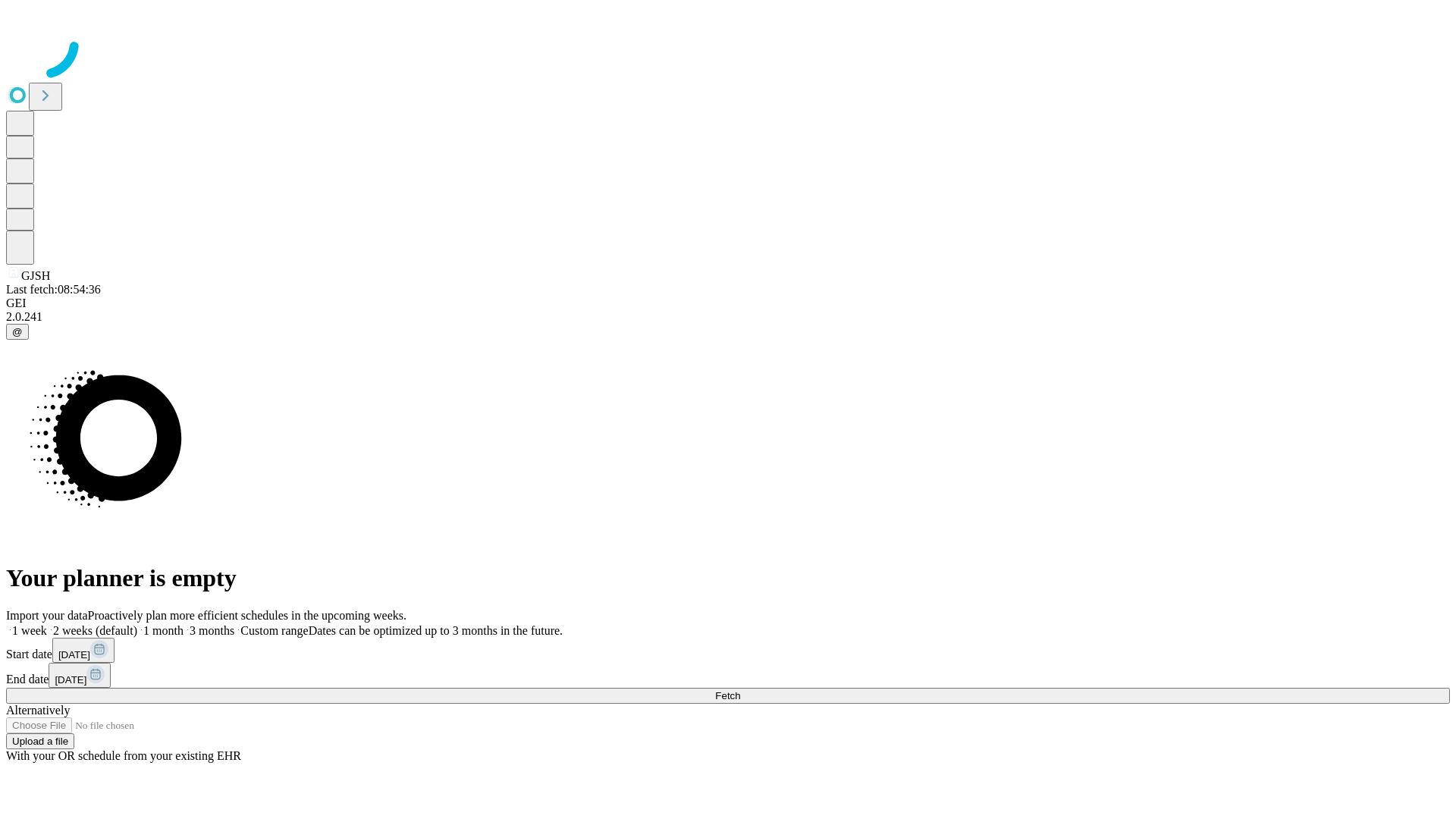  I want to click on div: Start date, so click(728, 649).